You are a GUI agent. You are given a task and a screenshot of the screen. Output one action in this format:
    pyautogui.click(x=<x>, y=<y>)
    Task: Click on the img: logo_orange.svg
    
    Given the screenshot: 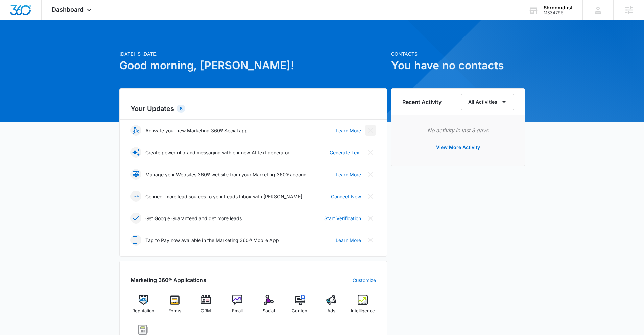 What is the action you would take?
    pyautogui.click(x=14, y=14)
    